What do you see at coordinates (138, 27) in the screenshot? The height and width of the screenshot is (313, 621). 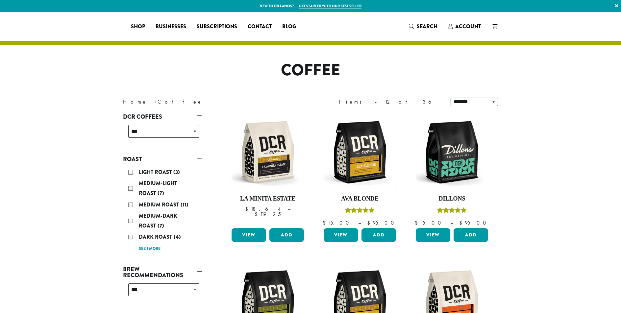 I see `a: Shop` at bounding box center [138, 27].